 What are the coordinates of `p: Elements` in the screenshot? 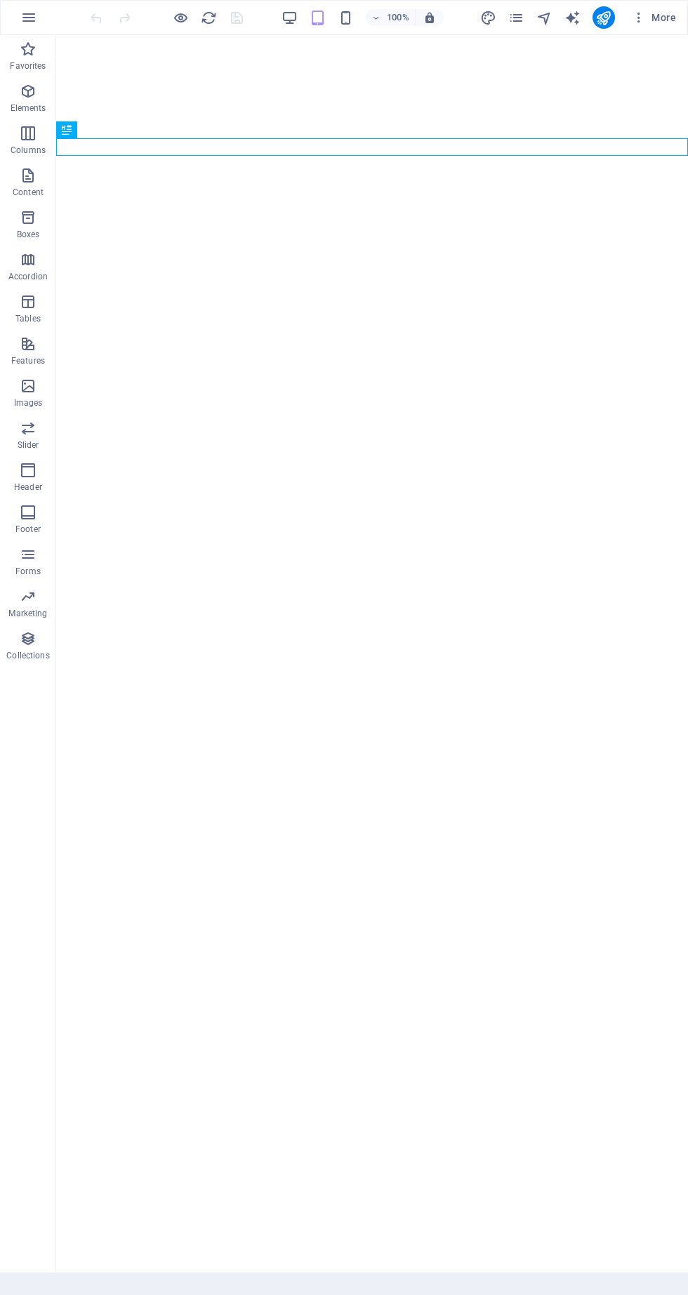 It's located at (28, 108).